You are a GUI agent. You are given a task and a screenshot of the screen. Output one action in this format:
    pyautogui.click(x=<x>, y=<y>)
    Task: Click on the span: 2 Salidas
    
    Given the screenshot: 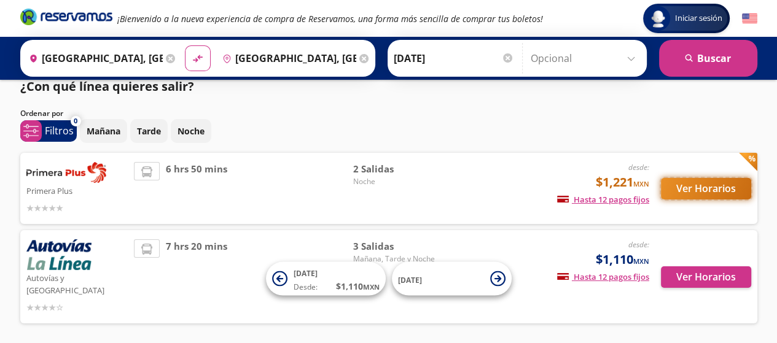 What is the action you would take?
    pyautogui.click(x=396, y=169)
    